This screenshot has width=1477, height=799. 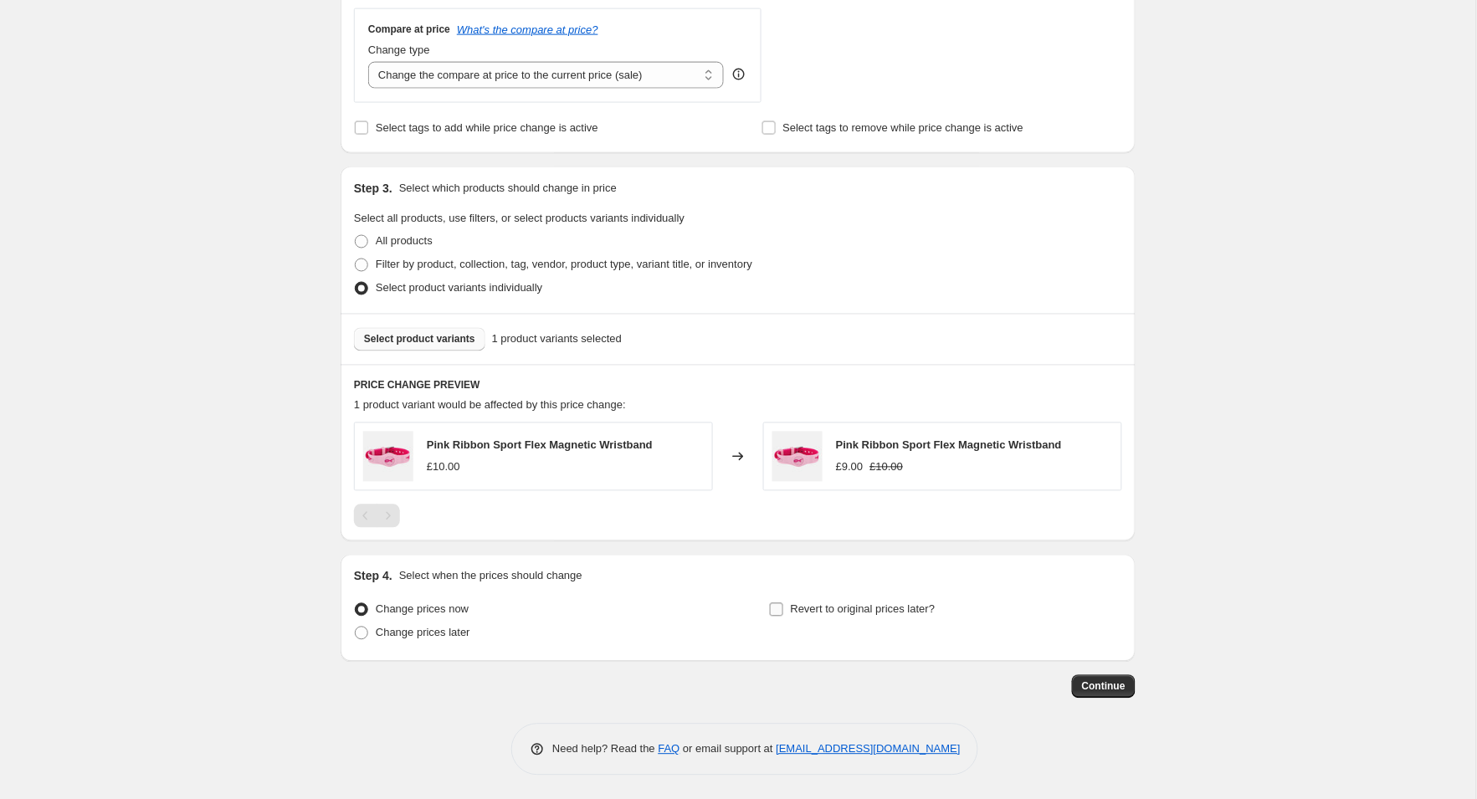 I want to click on button: What's the compare at price?, so click(x=527, y=29).